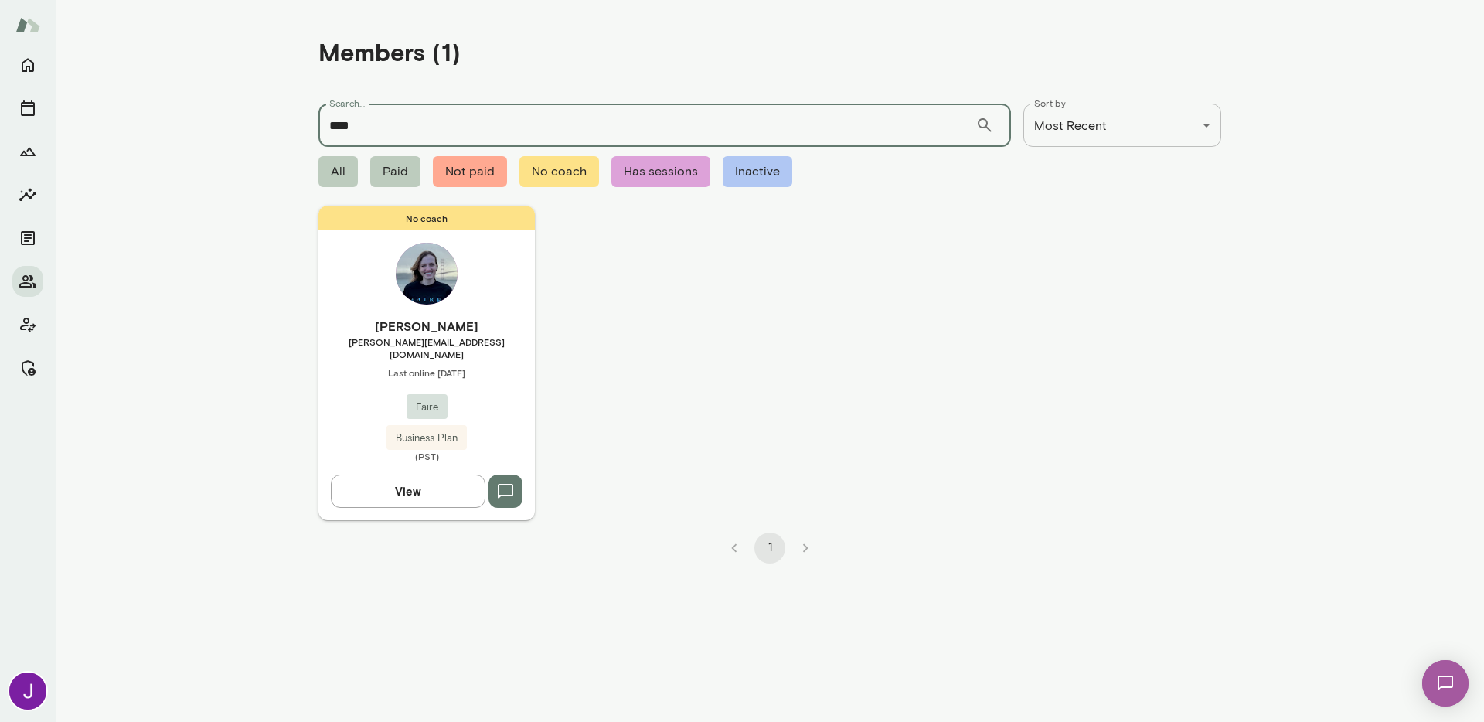  I want to click on div: Most Recent, so click(1123, 125).